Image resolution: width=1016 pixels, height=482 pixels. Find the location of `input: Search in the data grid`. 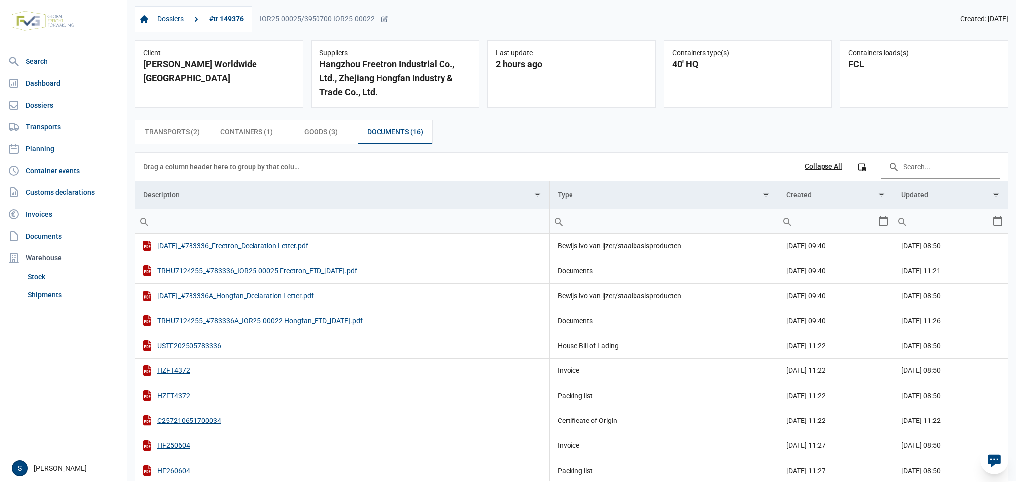

input: Search in the data grid is located at coordinates (940, 167).